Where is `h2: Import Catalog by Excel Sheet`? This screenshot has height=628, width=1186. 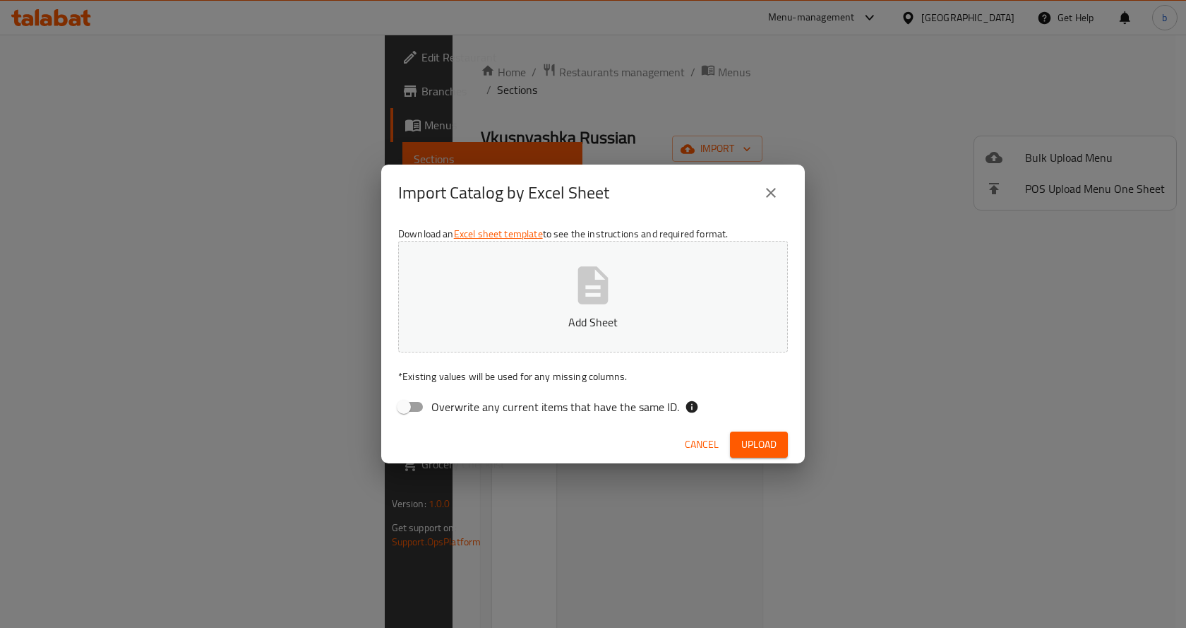
h2: Import Catalog by Excel Sheet is located at coordinates (503, 193).